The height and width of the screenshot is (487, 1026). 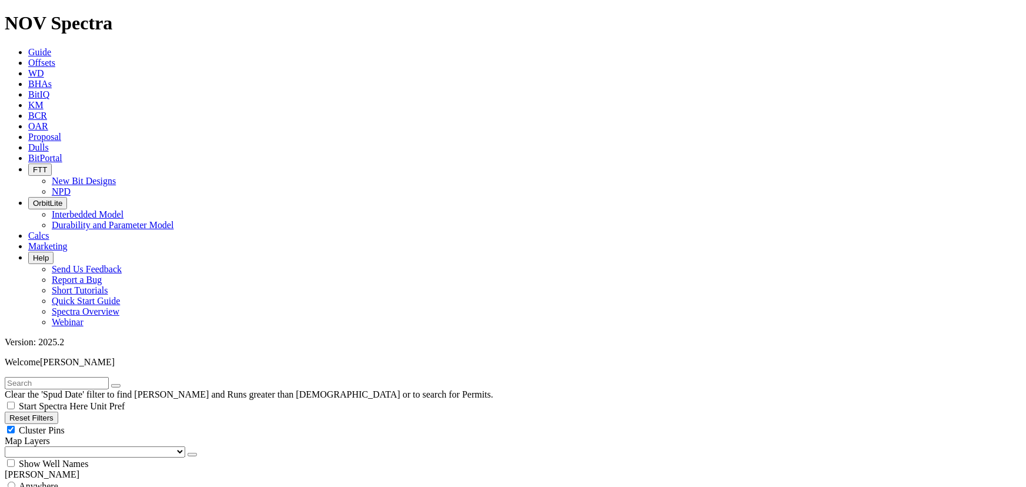 What do you see at coordinates (86, 300) in the screenshot?
I see `a: Quick Start Guide` at bounding box center [86, 300].